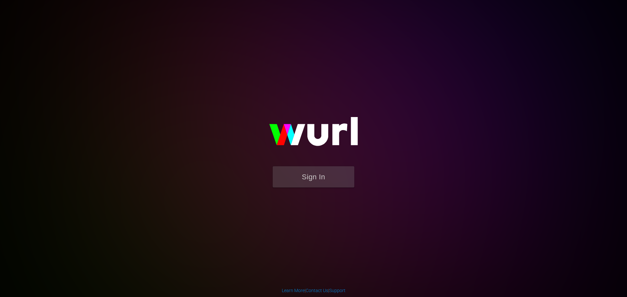 This screenshot has width=627, height=297. I want to click on img: wurl-logo-on-black-223613ac3d8ba8fe6dc639794a292ebdb59501304c7dfd60c99c58986ef67473.svg, so click(313, 135).